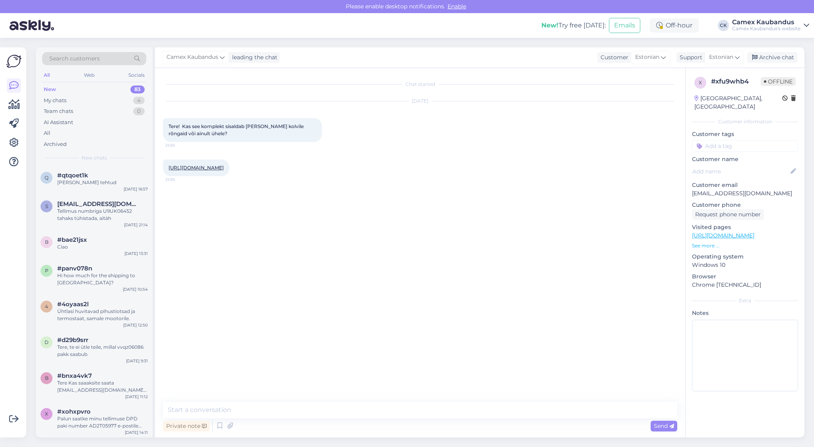 The width and height of the screenshot is (814, 447). I want to click on a: Camex KaubandusCamex Kaubandus's website, so click(771, 25).